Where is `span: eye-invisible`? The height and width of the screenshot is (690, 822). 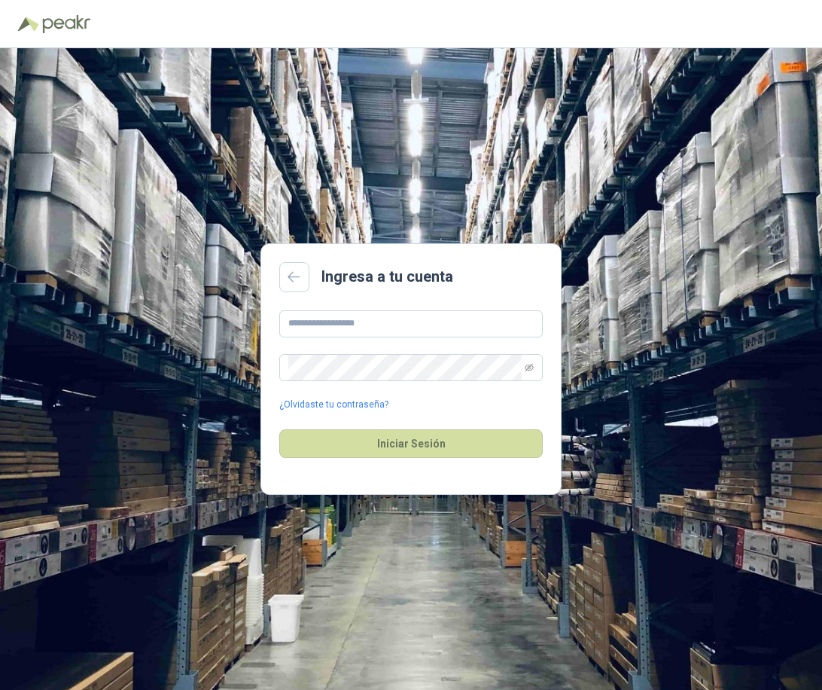
span: eye-invisible is located at coordinates (529, 368).